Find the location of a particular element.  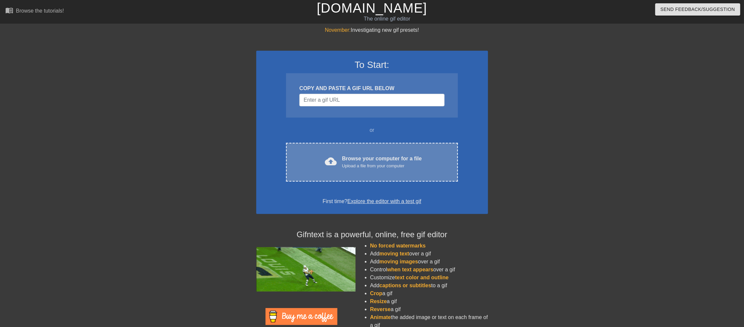

li: Add to a gif is located at coordinates (429, 286).